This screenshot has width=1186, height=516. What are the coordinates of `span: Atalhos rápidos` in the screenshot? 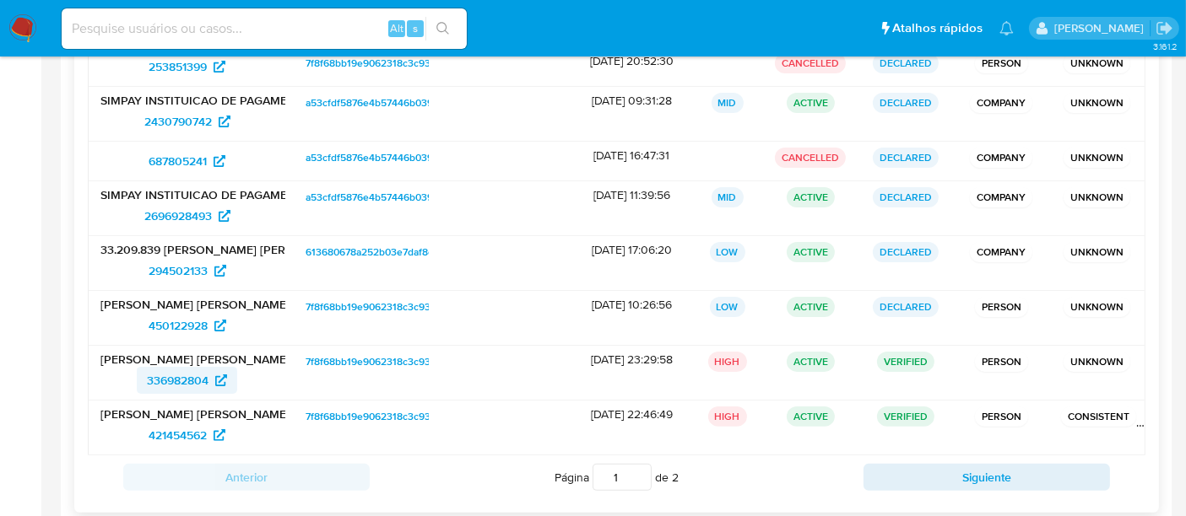 It's located at (937, 28).